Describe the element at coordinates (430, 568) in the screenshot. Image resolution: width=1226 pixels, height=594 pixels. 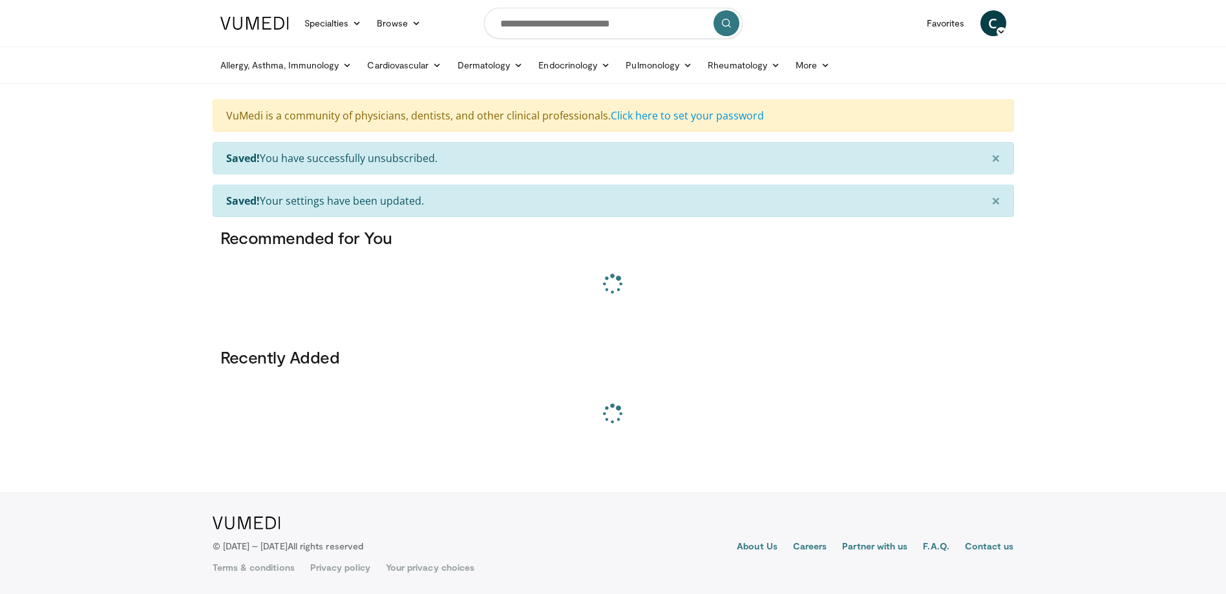
I see `a: Your privacy choices` at that location.